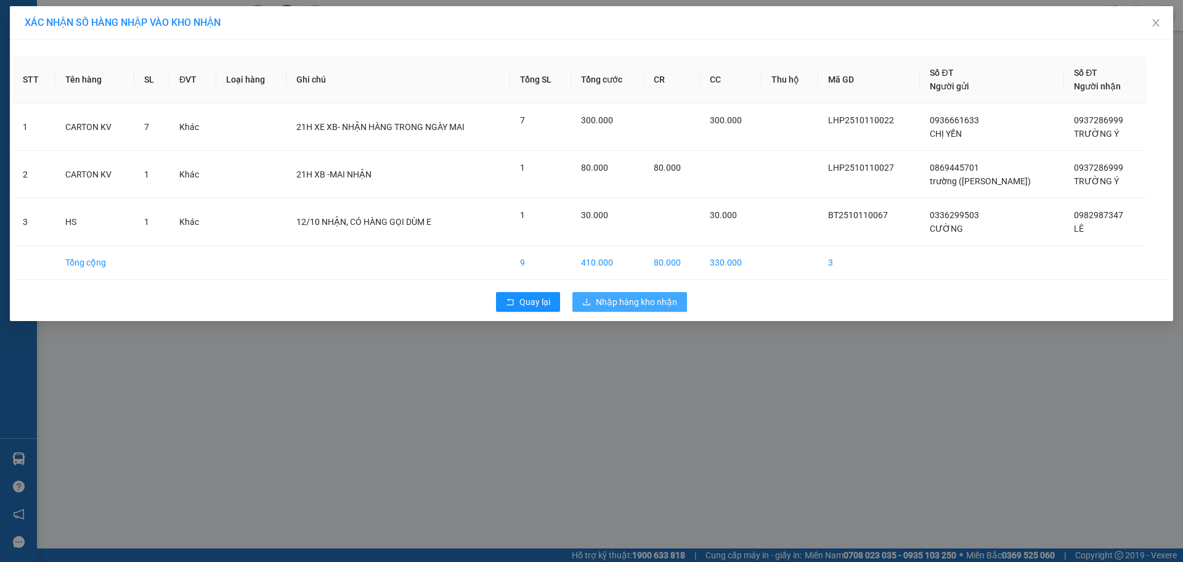 The image size is (1183, 562). Describe the element at coordinates (123, 22) in the screenshot. I see `span: XÁC NHẬN SỐ HÀNG NHẬP VÀO KHO NHẬN` at that location.